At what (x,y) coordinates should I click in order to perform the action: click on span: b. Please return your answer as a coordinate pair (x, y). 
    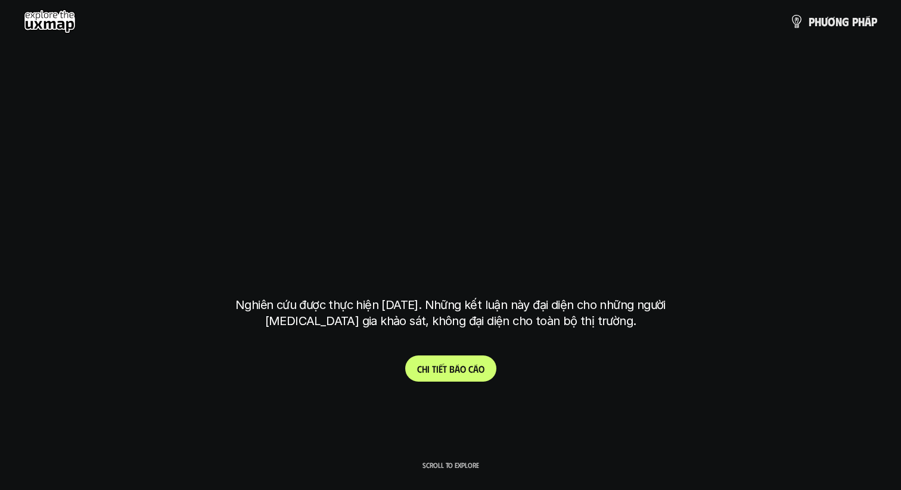
    Looking at the image, I should click on (452, 369).